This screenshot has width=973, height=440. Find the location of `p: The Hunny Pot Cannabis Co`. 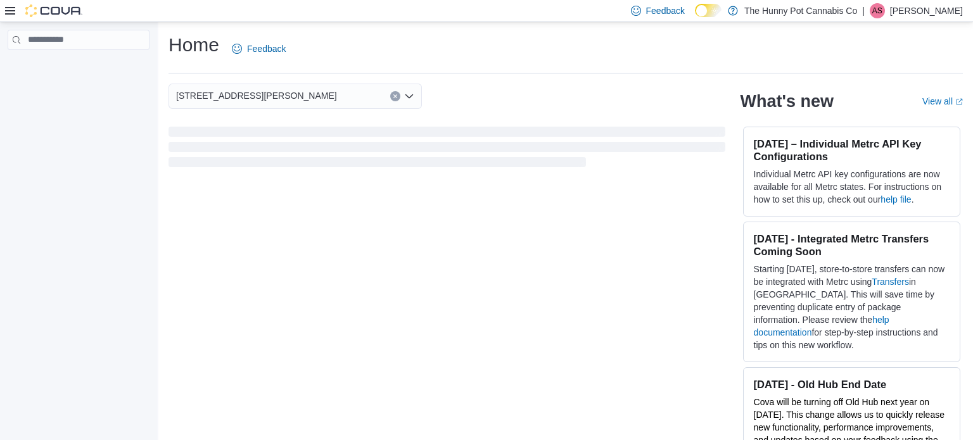

p: The Hunny Pot Cannabis Co is located at coordinates (801, 11).